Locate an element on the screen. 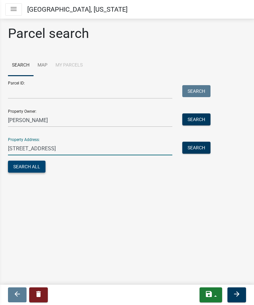 The height and width of the screenshot is (305, 254). i: arrow_forward is located at coordinates (237, 294).